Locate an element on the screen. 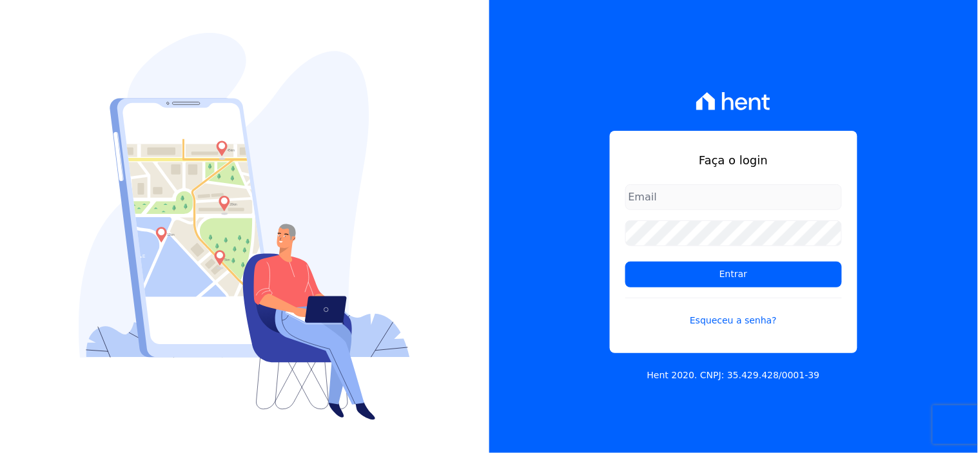  img: Login is located at coordinates (244, 226).